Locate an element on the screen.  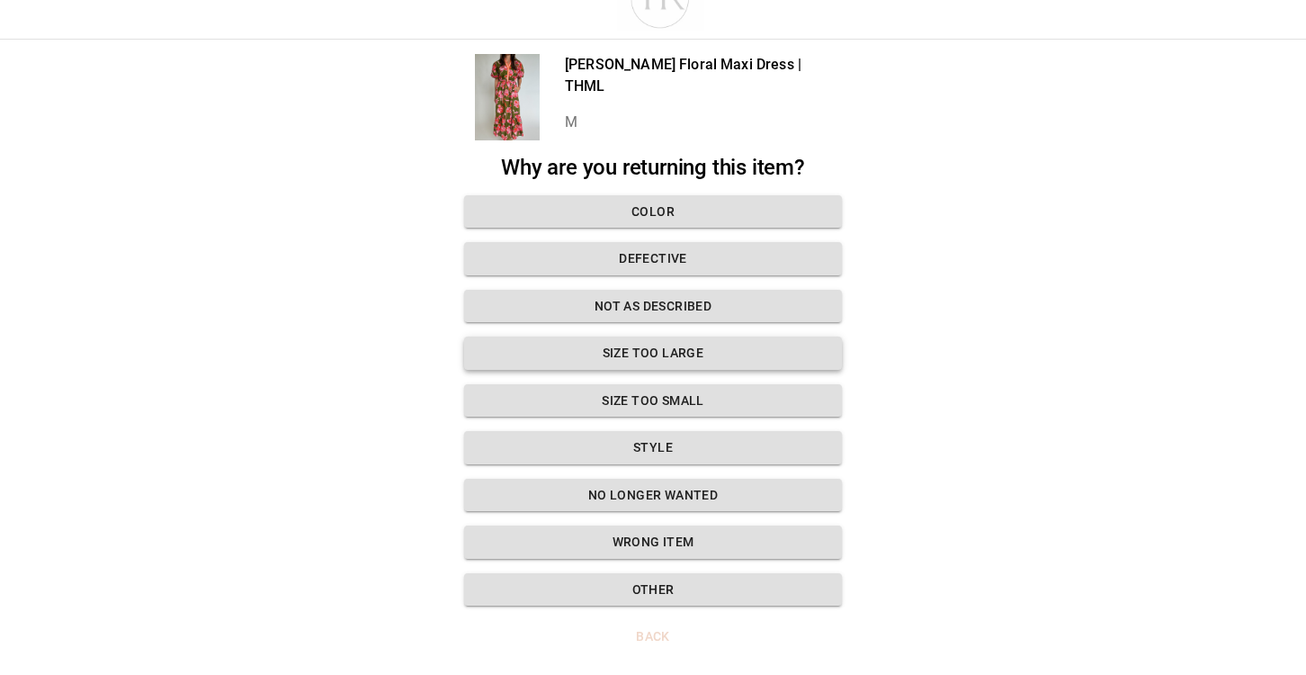
button: Style is located at coordinates (653, 447).